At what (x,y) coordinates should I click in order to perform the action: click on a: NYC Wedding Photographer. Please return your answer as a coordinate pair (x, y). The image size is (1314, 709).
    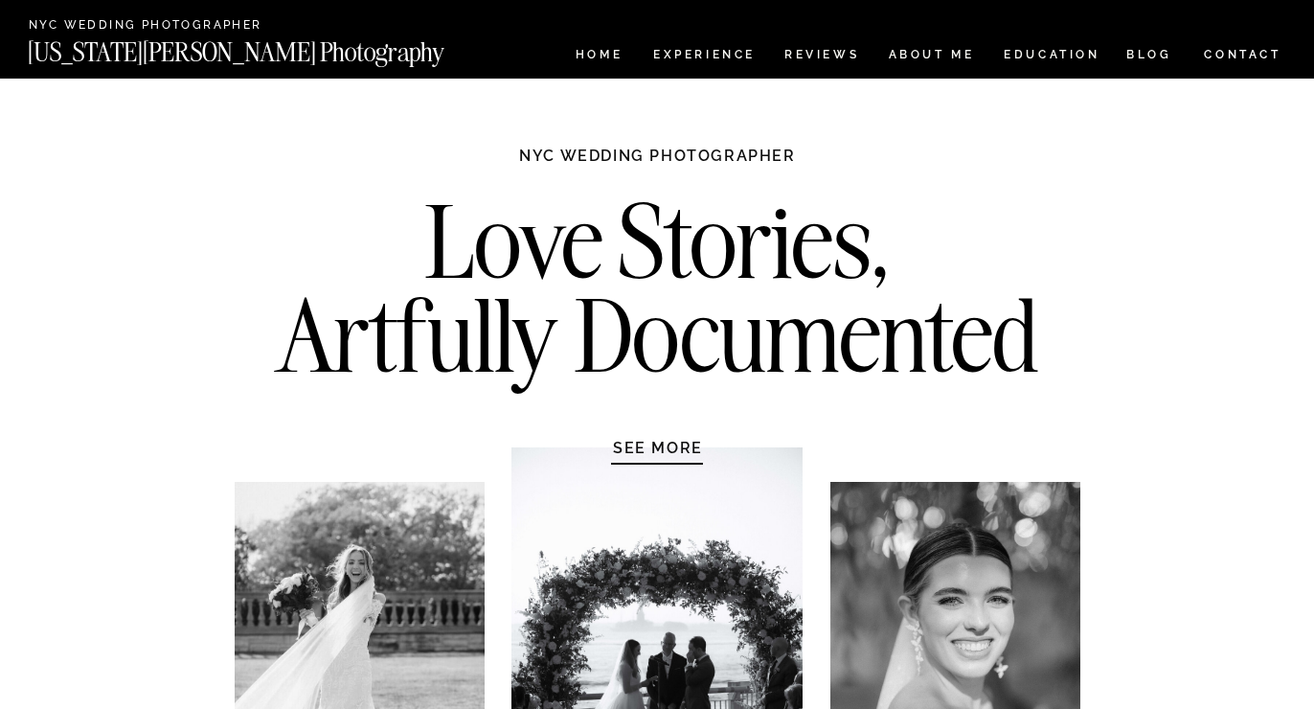
    Looking at the image, I should click on (172, 26).